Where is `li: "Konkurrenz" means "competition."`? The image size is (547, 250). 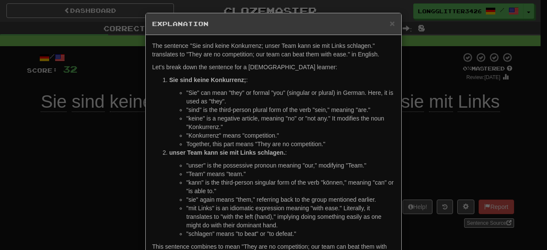
li: "Konkurrenz" means "competition." is located at coordinates (291, 136).